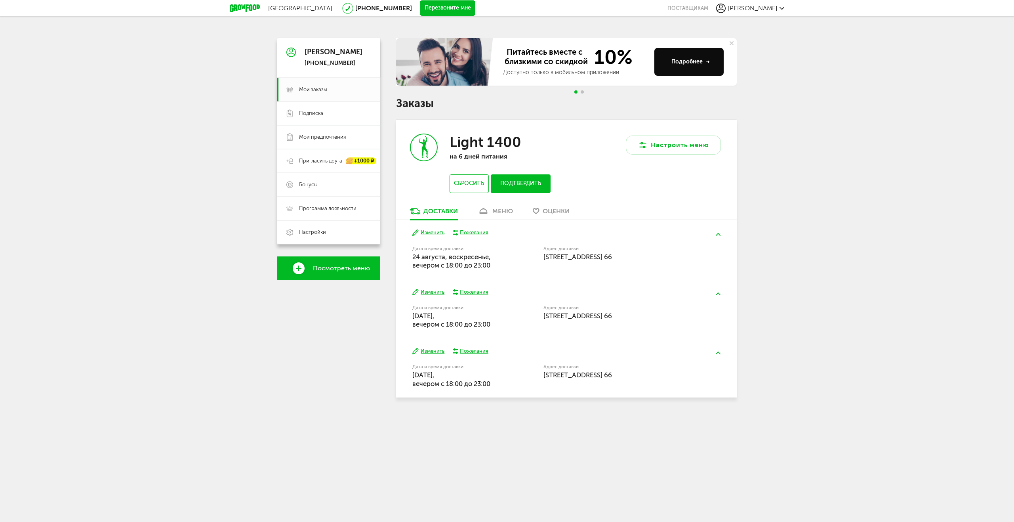  What do you see at coordinates (452, 261) in the screenshot?
I see `span: 24 августа, воскресенье, вечером c 18:00 до 23:00` at bounding box center [452, 261].